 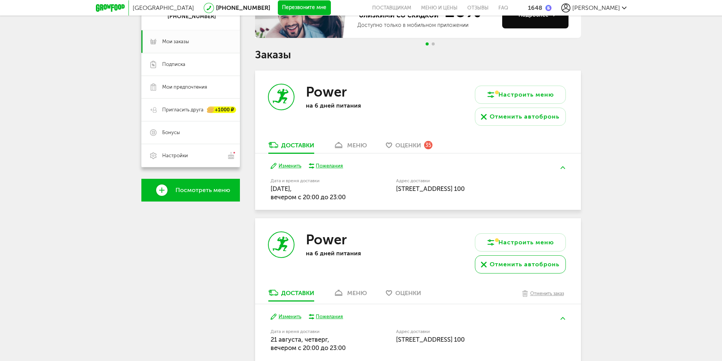 I want to click on span: Мои заказы, so click(x=175, y=42).